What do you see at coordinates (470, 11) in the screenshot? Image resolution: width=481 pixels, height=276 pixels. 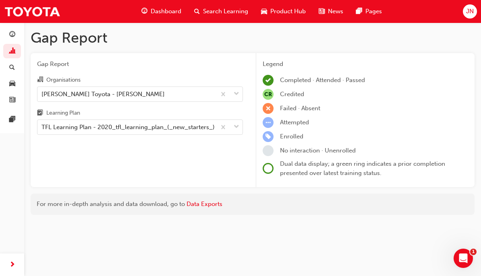 I see `button: JN` at bounding box center [470, 11].